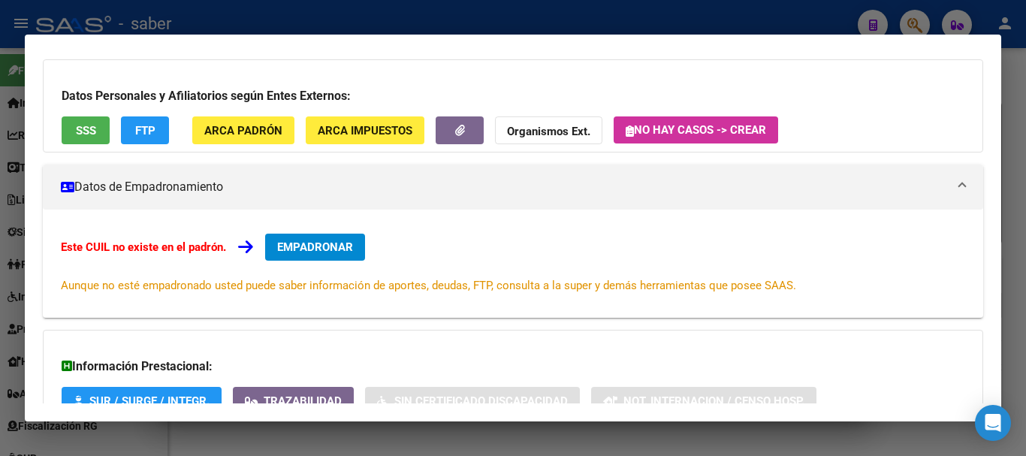 This screenshot has width=1026, height=456. I want to click on button: Organismos Ext., so click(548, 130).